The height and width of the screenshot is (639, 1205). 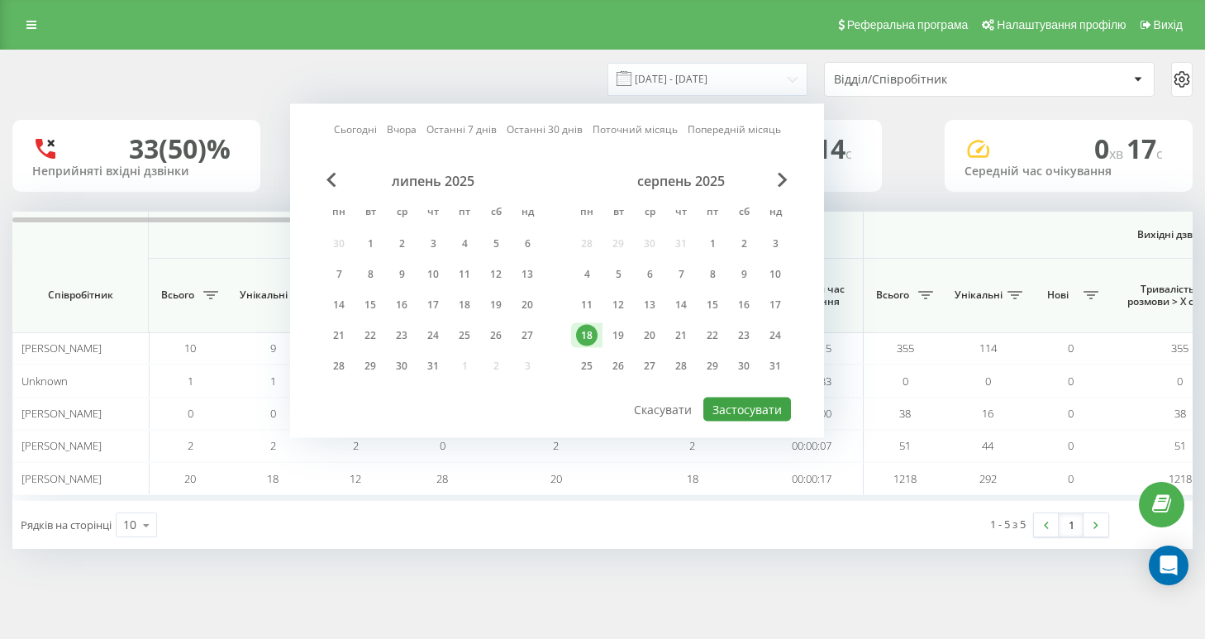 What do you see at coordinates (775, 336) in the screenshot?
I see `div: нд 24 серп 2025 р.` at bounding box center [775, 336].